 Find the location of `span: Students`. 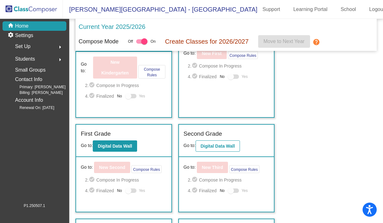

span: Students is located at coordinates (25, 59).